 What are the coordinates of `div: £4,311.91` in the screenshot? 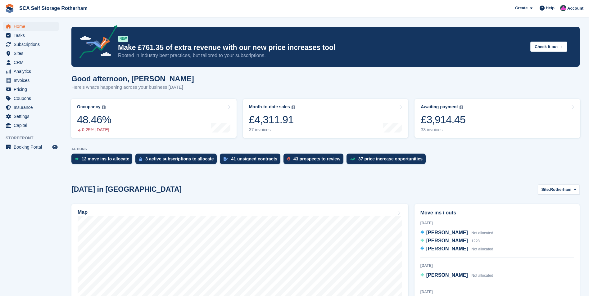 It's located at (272, 120).